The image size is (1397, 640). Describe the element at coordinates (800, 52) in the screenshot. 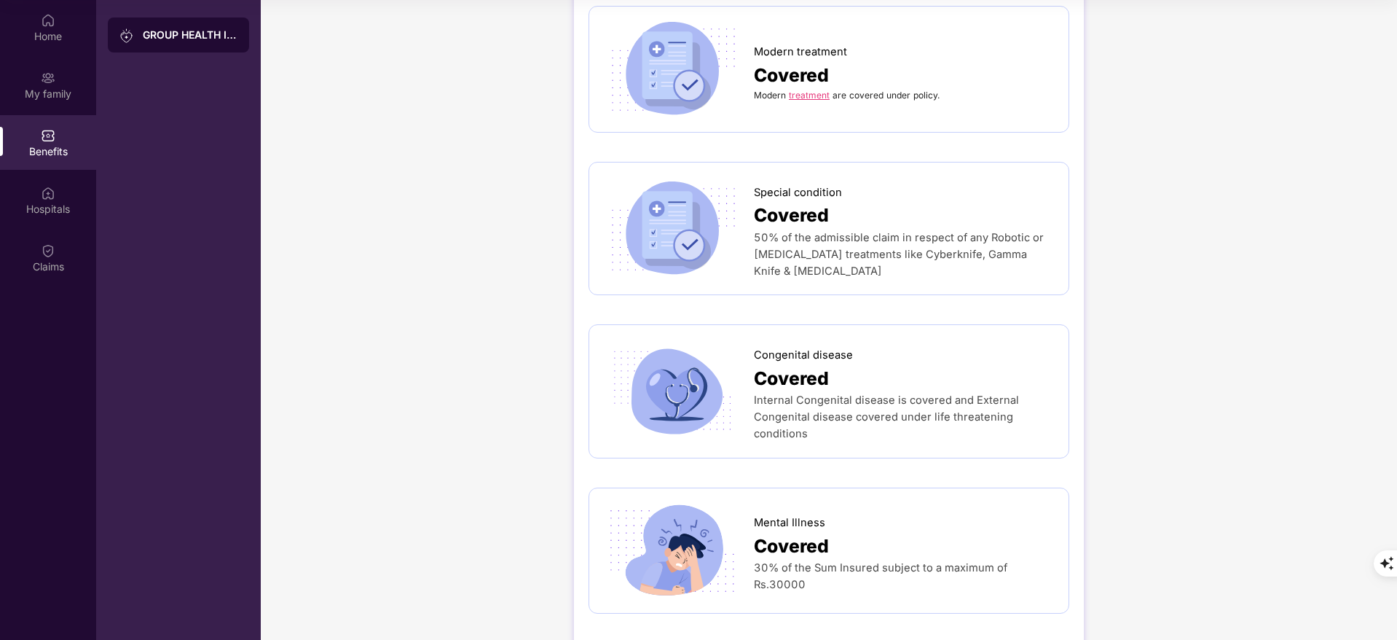

I see `span: Modern treatment` at that location.